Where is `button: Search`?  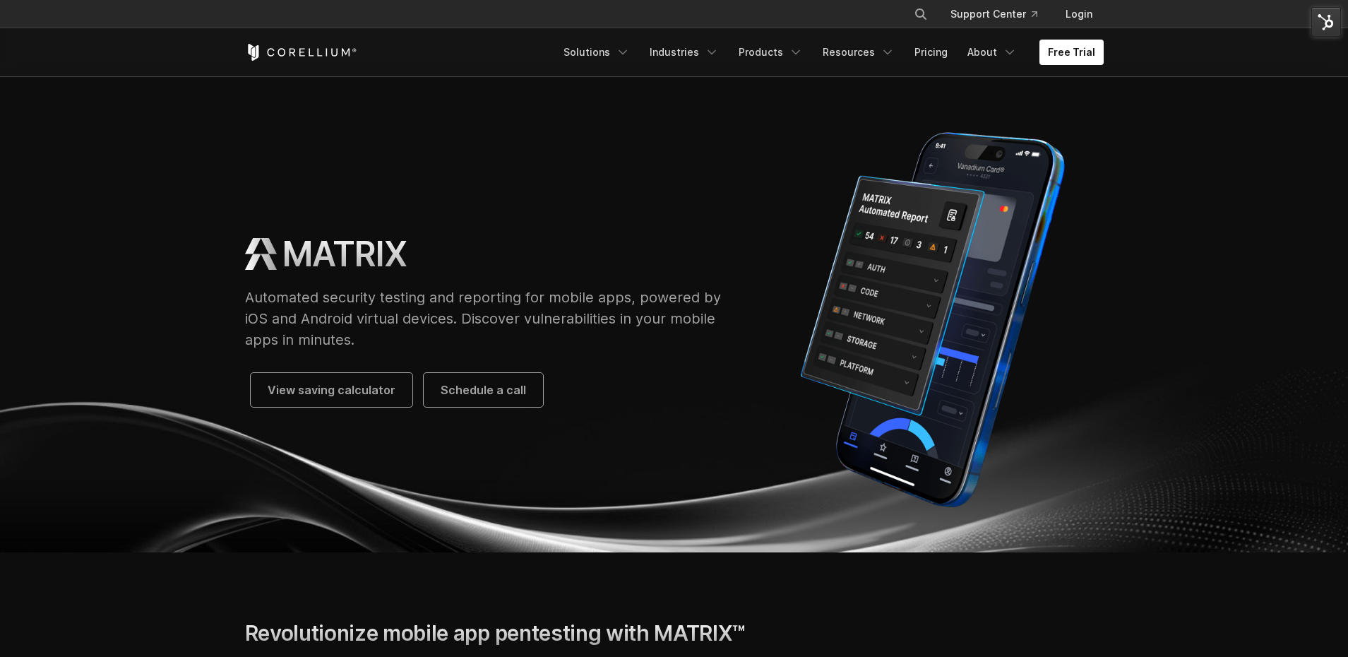 button: Search is located at coordinates (921, 14).